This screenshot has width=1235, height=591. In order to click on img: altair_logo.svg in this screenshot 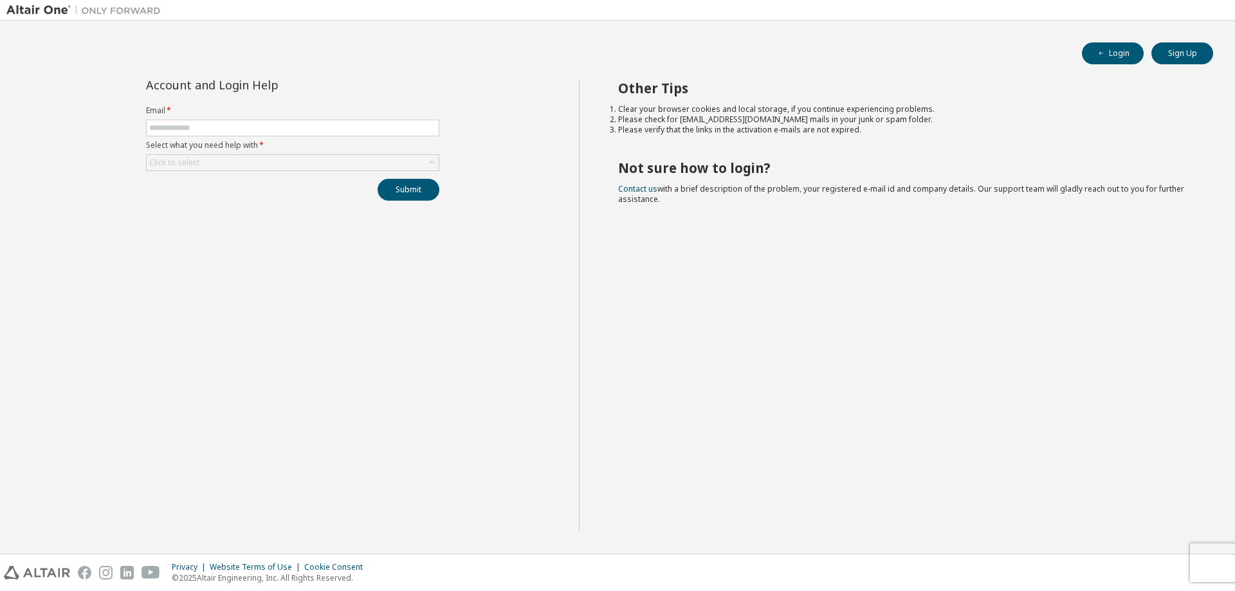, I will do `click(37, 573)`.